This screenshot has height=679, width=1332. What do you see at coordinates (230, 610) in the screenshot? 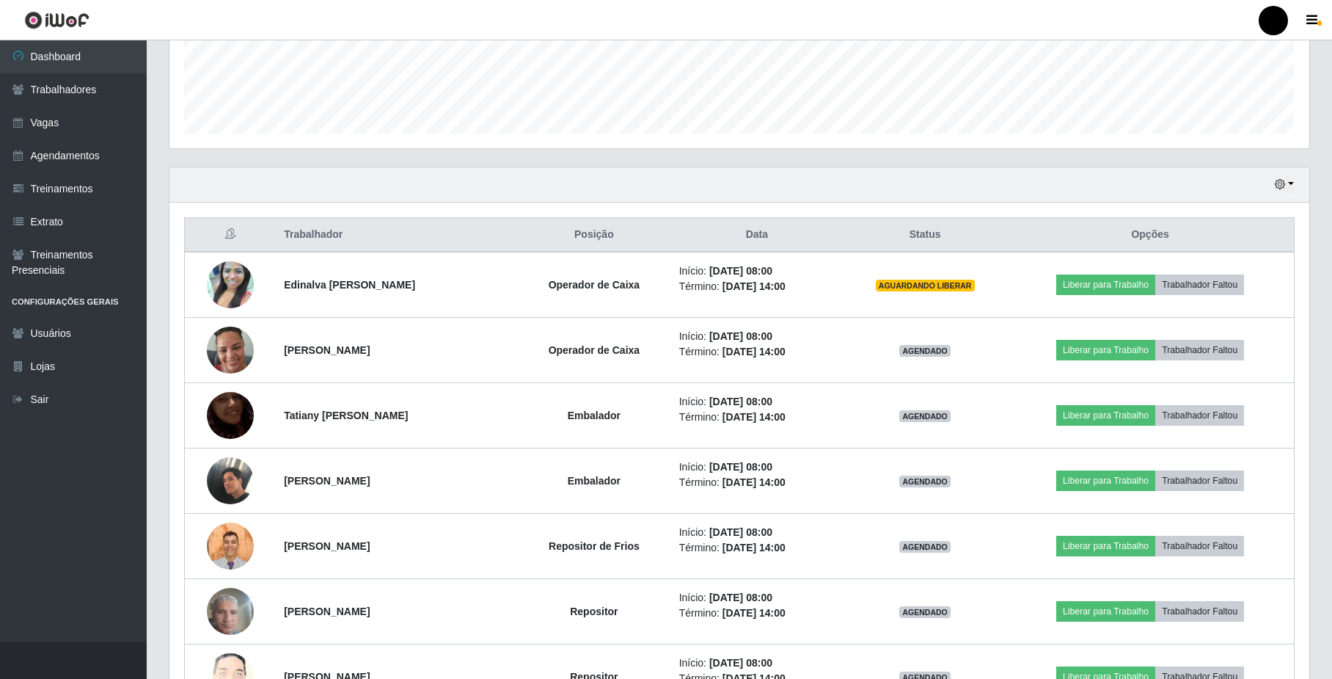
I see `img: 1739908556954.jpeg` at bounding box center [230, 610].